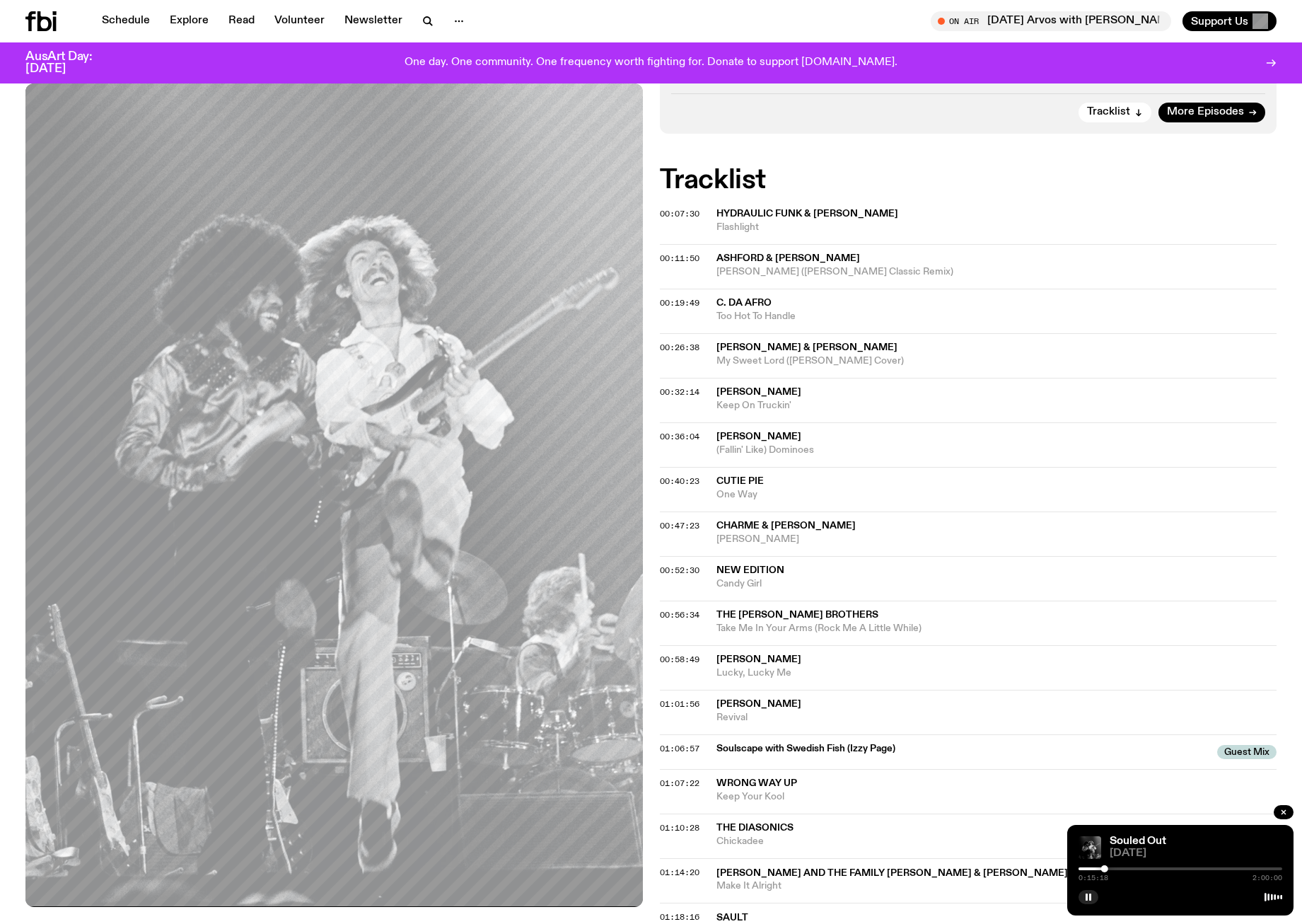 This screenshot has height=924, width=1302. Describe the element at coordinates (680, 571) in the screenshot. I see `button: 00:52:30` at that location.